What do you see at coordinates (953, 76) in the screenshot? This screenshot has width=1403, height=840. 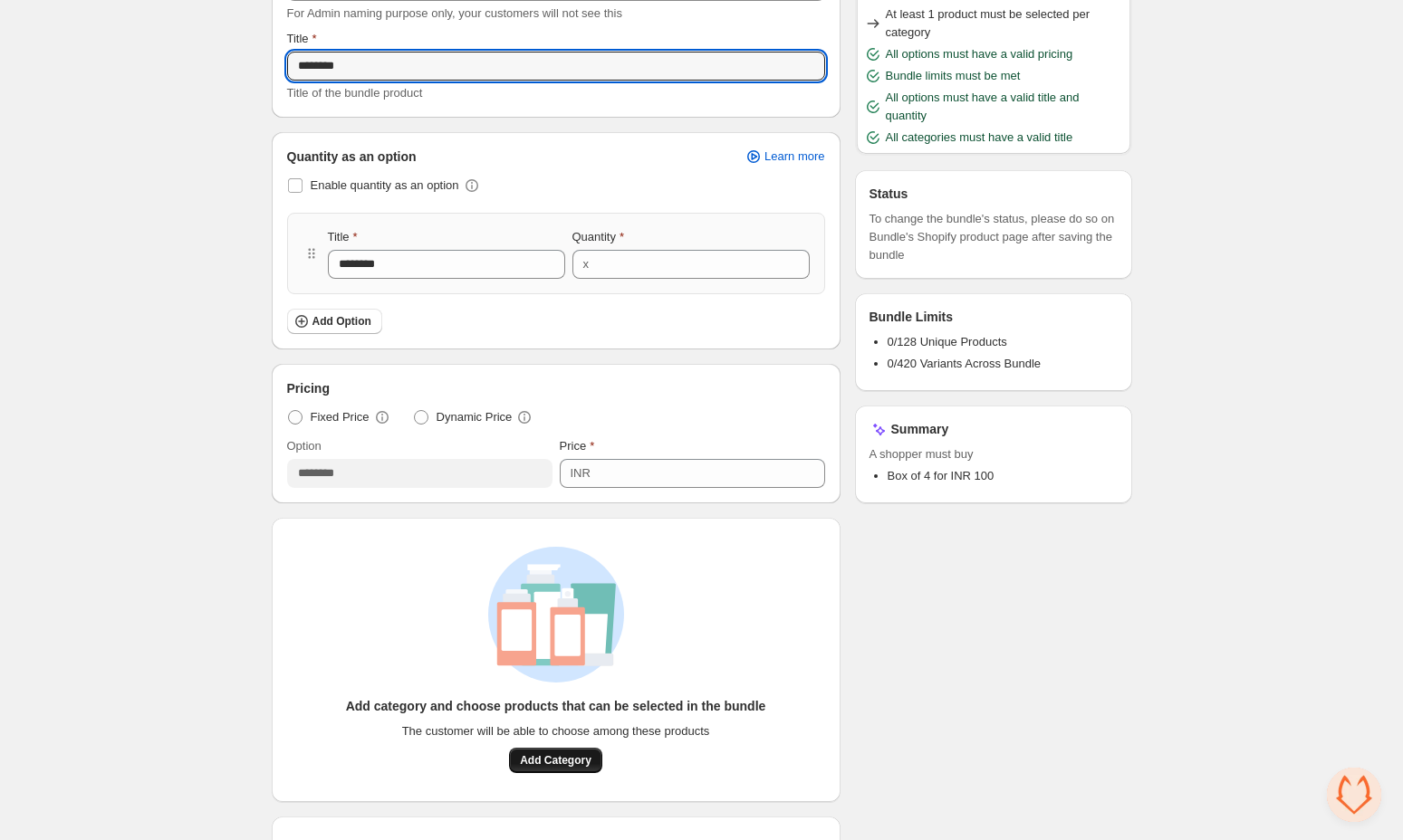 I see `span: Bundle limits must be met` at bounding box center [953, 76].